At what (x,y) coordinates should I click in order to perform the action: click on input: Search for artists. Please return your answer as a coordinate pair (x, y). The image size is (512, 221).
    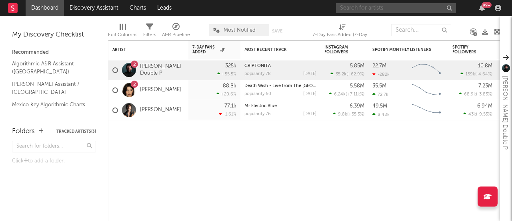
    Looking at the image, I should click on (396, 8).